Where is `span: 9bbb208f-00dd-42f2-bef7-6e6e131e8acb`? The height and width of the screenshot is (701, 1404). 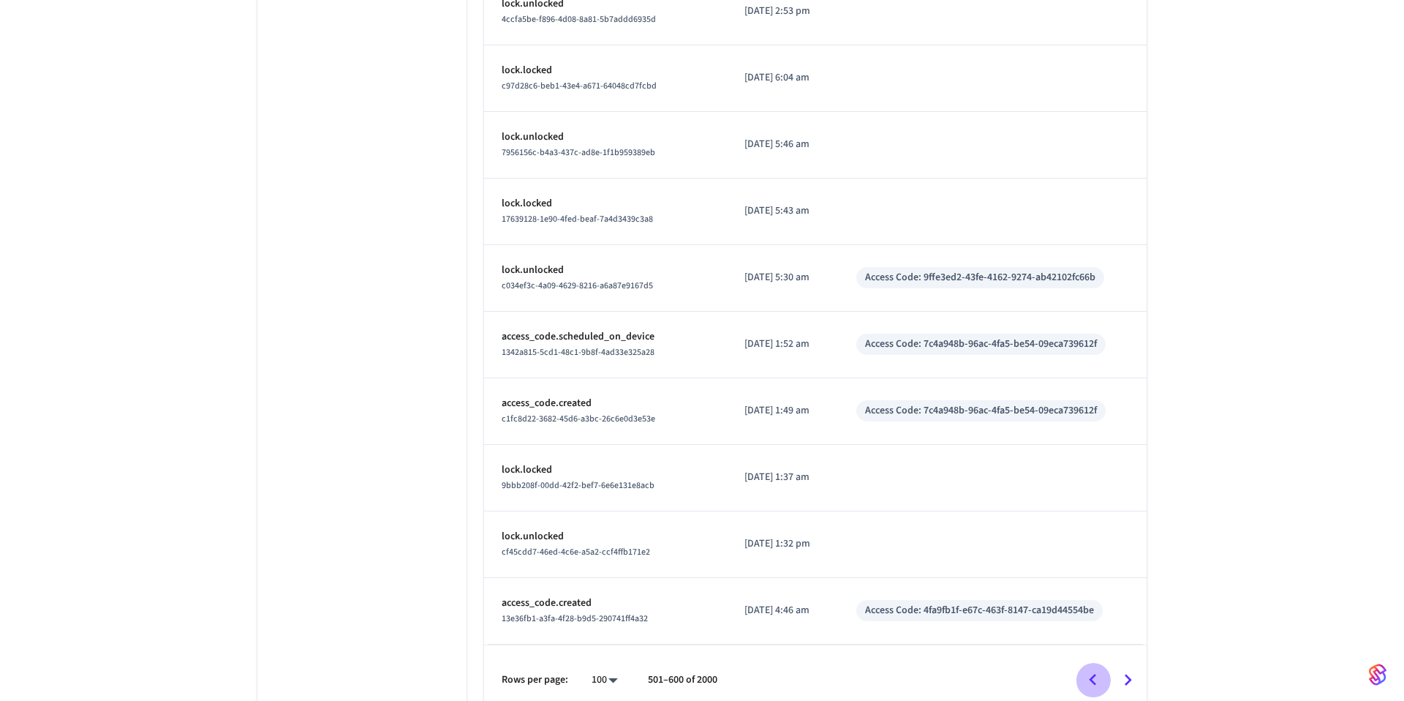 span: 9bbb208f-00dd-42f2-bef7-6e6e131e8acb is located at coordinates (578, 485).